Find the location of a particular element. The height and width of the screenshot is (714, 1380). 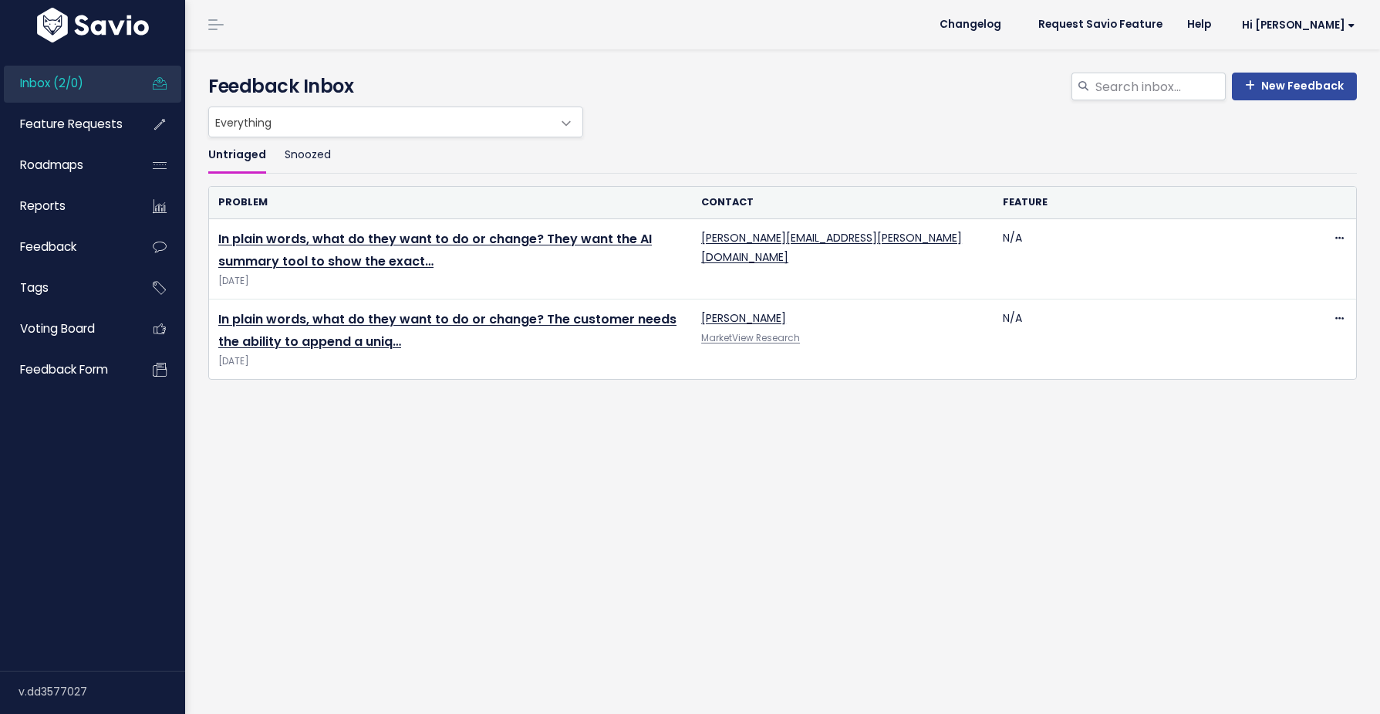

h4: Feedback Inbox is located at coordinates (782, 86).